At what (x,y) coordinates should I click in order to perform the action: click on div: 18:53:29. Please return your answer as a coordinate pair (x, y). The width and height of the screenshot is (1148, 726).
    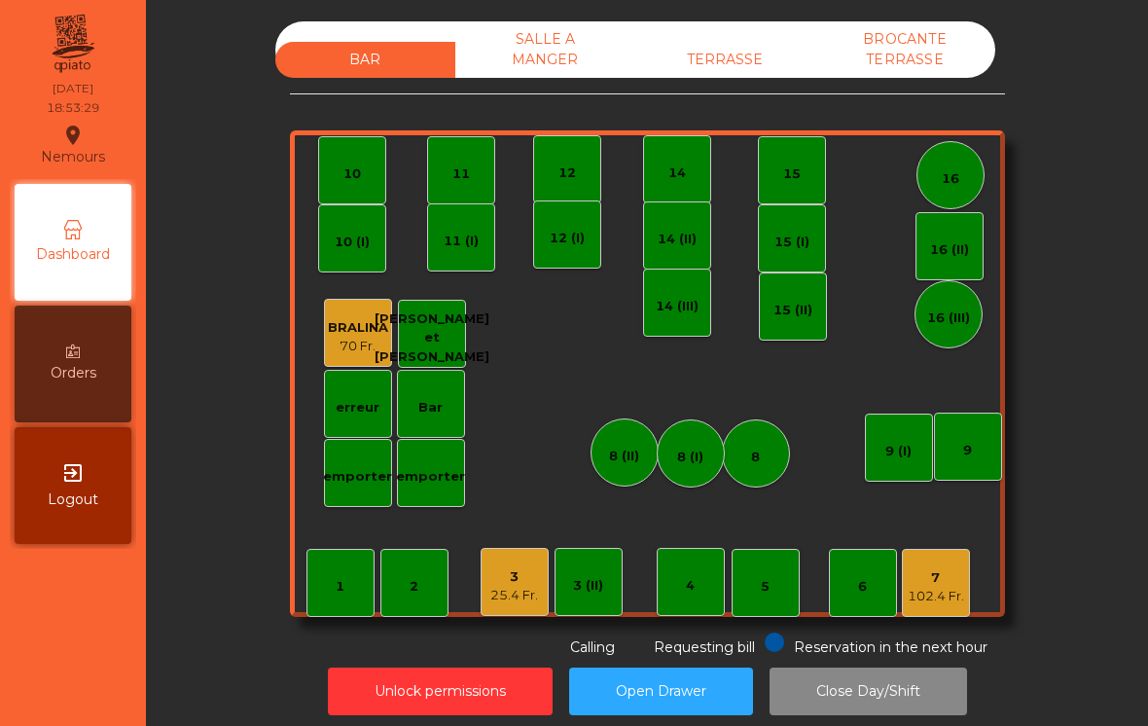
    Looking at the image, I should click on (73, 108).